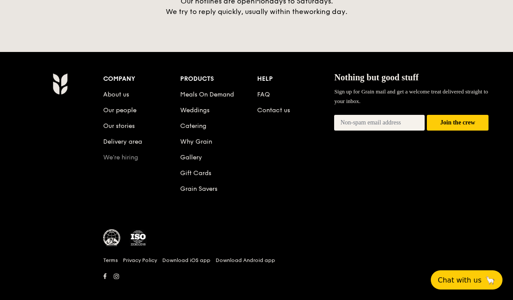 The height and width of the screenshot is (300, 513). What do you see at coordinates (273, 110) in the screenshot?
I see `a: Contact us` at bounding box center [273, 110].